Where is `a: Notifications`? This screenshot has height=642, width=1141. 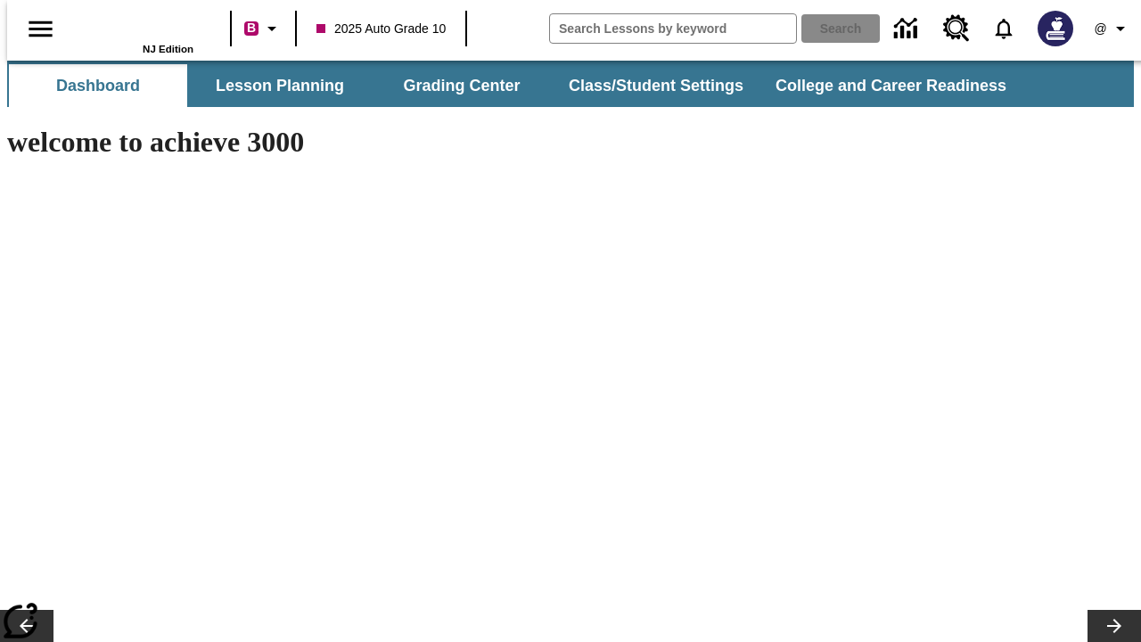
a: Notifications is located at coordinates (1004, 29).